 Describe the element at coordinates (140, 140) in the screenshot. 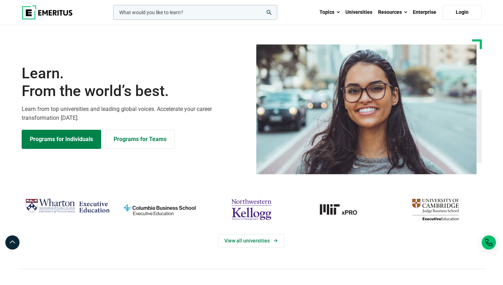

I see `a: Explore for Business` at that location.